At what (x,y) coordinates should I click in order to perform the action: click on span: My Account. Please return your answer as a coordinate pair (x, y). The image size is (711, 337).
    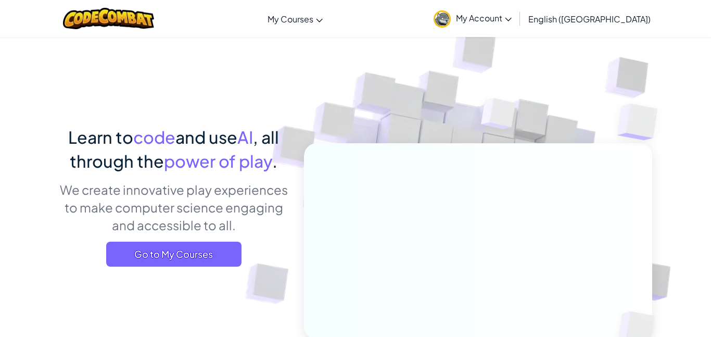
    Looking at the image, I should click on (483, 18).